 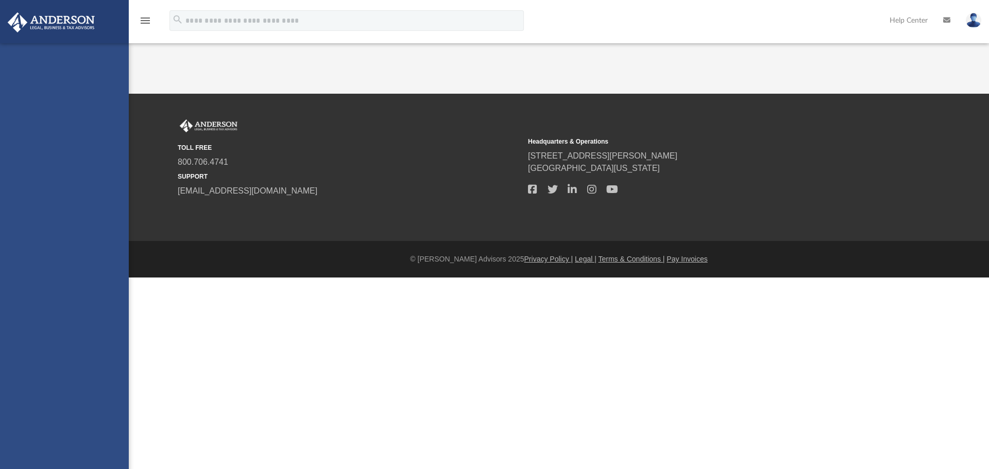 What do you see at coordinates (145, 21) in the screenshot?
I see `i: menu` at bounding box center [145, 21].